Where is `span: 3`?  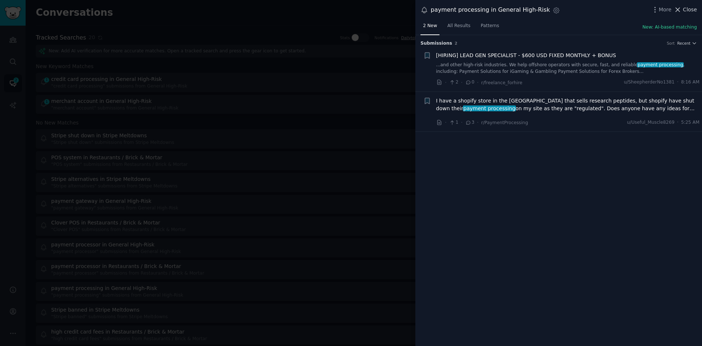
span: 3 is located at coordinates (470, 123).